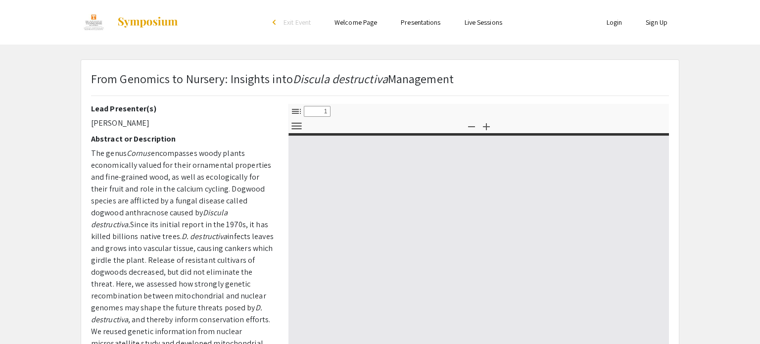 The image size is (760, 344). I want to click on span: encompasses woody plants economically valued for their ornamental properties and fine-grained woo..., so click(181, 183).